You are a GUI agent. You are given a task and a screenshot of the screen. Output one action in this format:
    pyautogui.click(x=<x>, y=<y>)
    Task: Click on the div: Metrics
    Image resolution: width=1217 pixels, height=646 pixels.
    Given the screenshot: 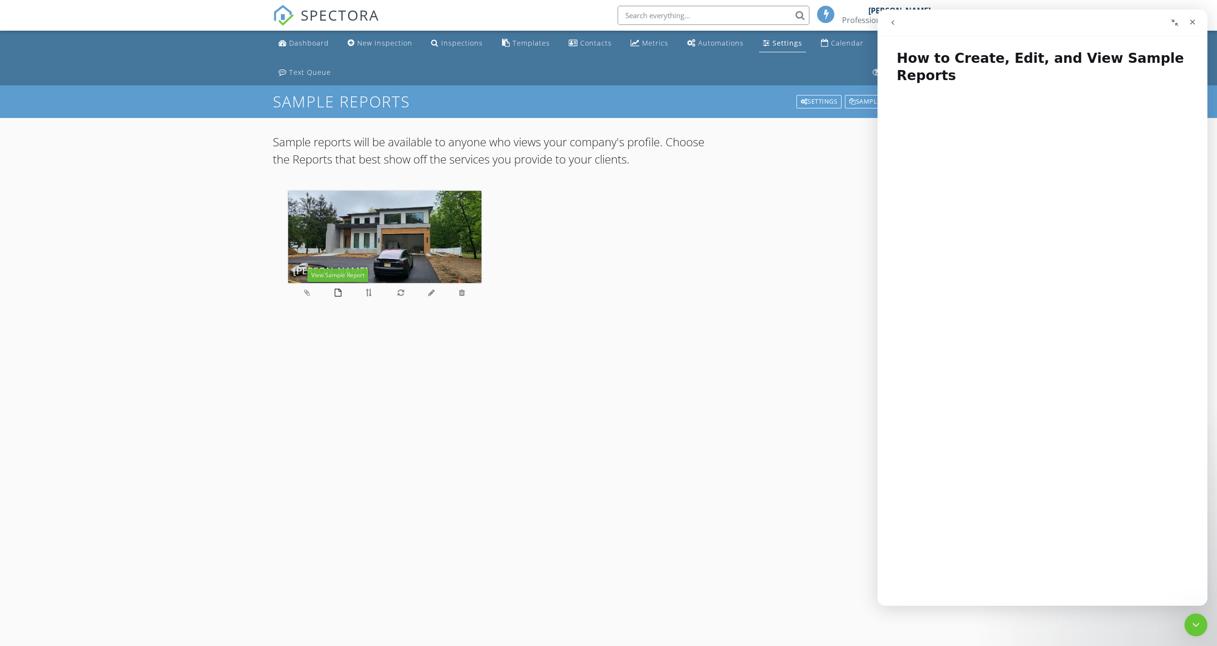 What is the action you would take?
    pyautogui.click(x=655, y=43)
    